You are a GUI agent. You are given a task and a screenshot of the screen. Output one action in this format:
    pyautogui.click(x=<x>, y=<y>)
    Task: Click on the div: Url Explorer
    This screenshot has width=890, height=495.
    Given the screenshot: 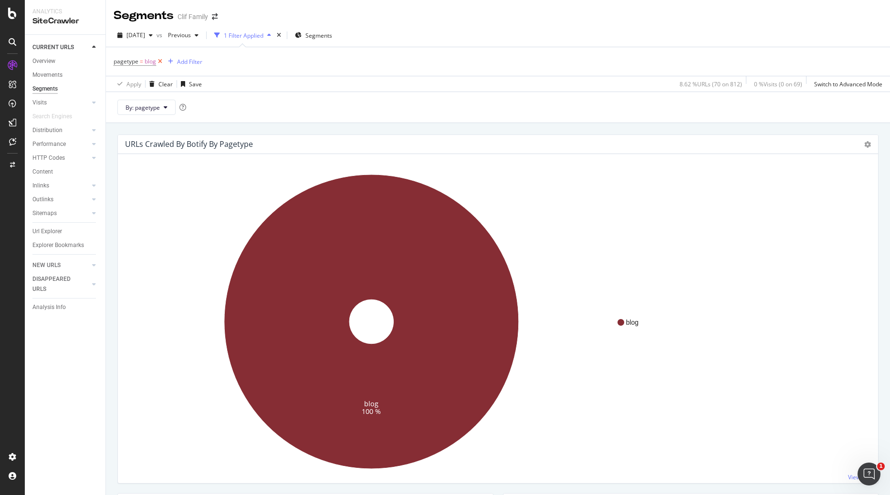 What is the action you would take?
    pyautogui.click(x=47, y=231)
    